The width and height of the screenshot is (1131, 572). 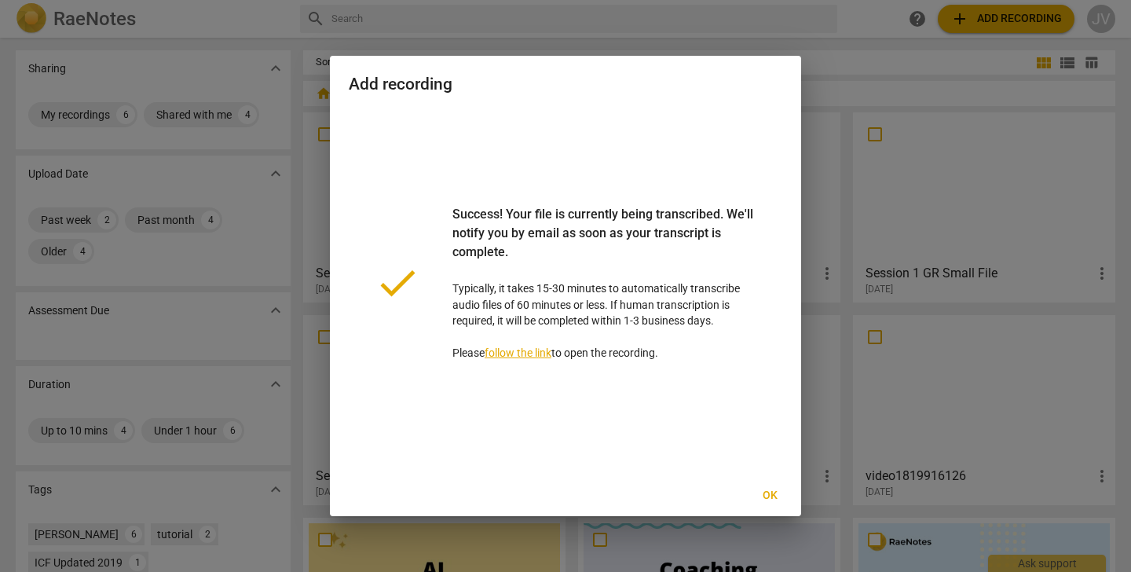 What do you see at coordinates (605, 283) in the screenshot?
I see `p: Typically, it takes 15-30 minutes to automatically transcribe audio files of 60 minutes or less. ...` at bounding box center [605, 283].